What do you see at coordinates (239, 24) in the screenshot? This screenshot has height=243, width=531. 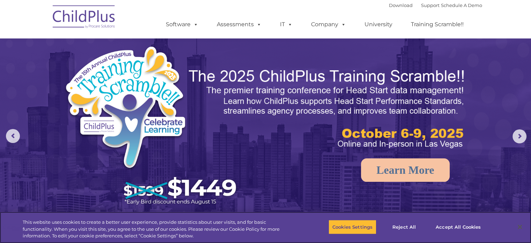 I see `a: Assessments` at bounding box center [239, 24].